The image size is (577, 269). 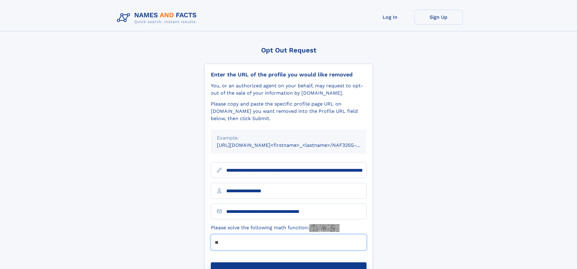 What do you see at coordinates (289, 50) in the screenshot?
I see `div: Opt Out Request` at bounding box center [289, 50].